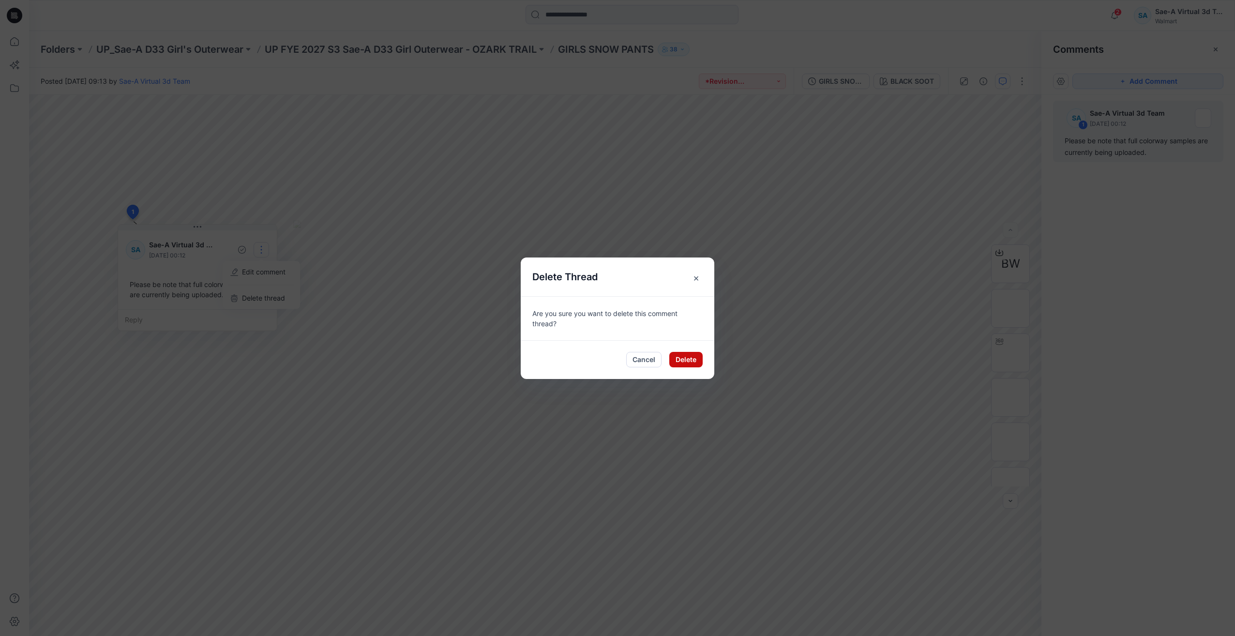  What do you see at coordinates (644, 360) in the screenshot?
I see `button: Cancel` at bounding box center [644, 360].